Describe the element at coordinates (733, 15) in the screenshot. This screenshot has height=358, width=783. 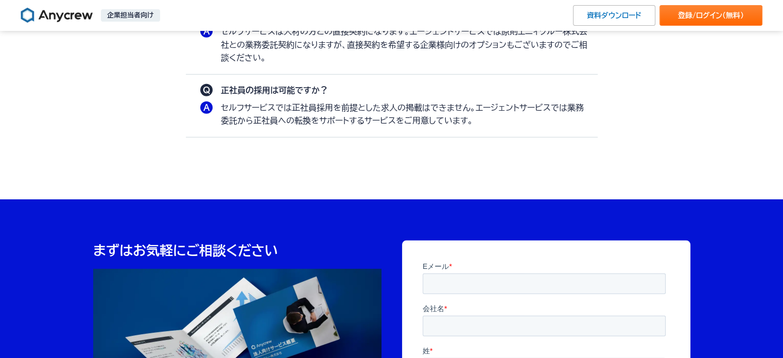
I see `span: （無料）` at that location.